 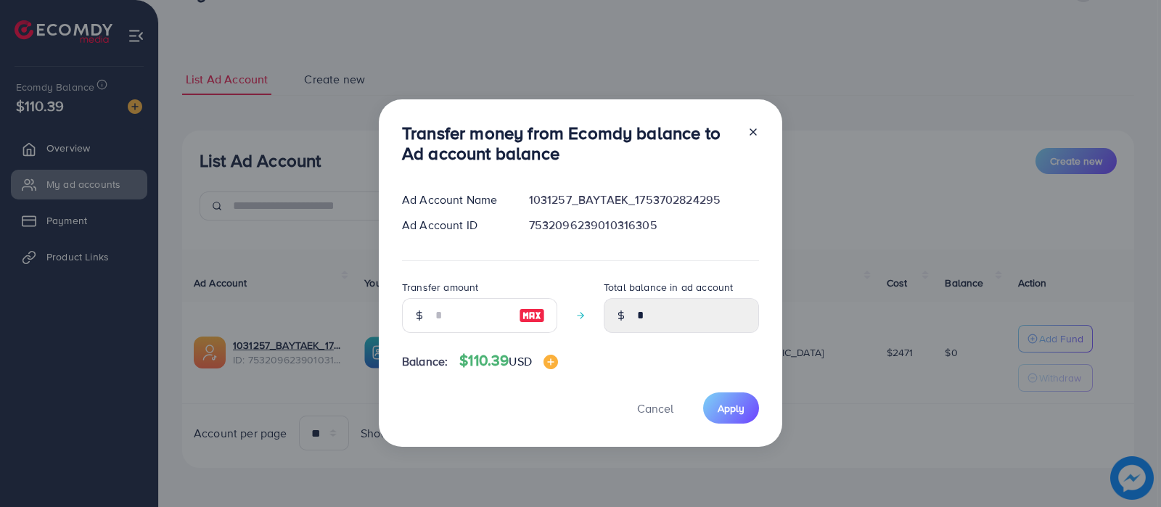 I want to click on div: Ad Account ID, so click(x=454, y=225).